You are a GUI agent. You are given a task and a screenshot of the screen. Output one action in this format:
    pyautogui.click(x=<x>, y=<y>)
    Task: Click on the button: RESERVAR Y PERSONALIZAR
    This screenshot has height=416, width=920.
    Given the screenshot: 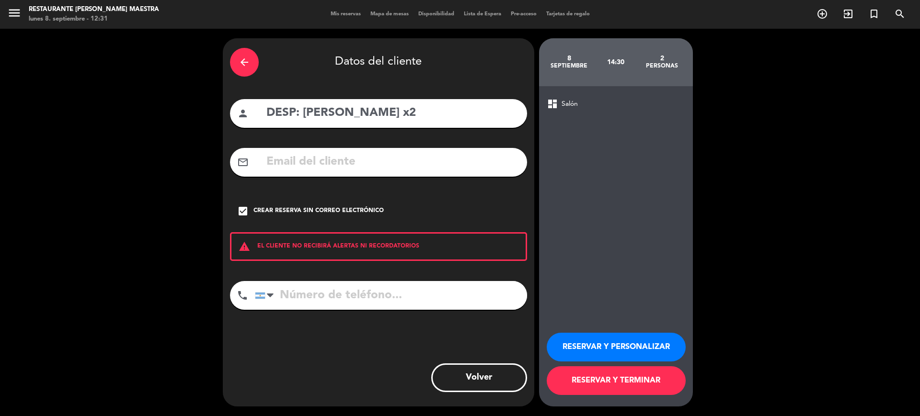 What is the action you would take?
    pyautogui.click(x=616, y=347)
    